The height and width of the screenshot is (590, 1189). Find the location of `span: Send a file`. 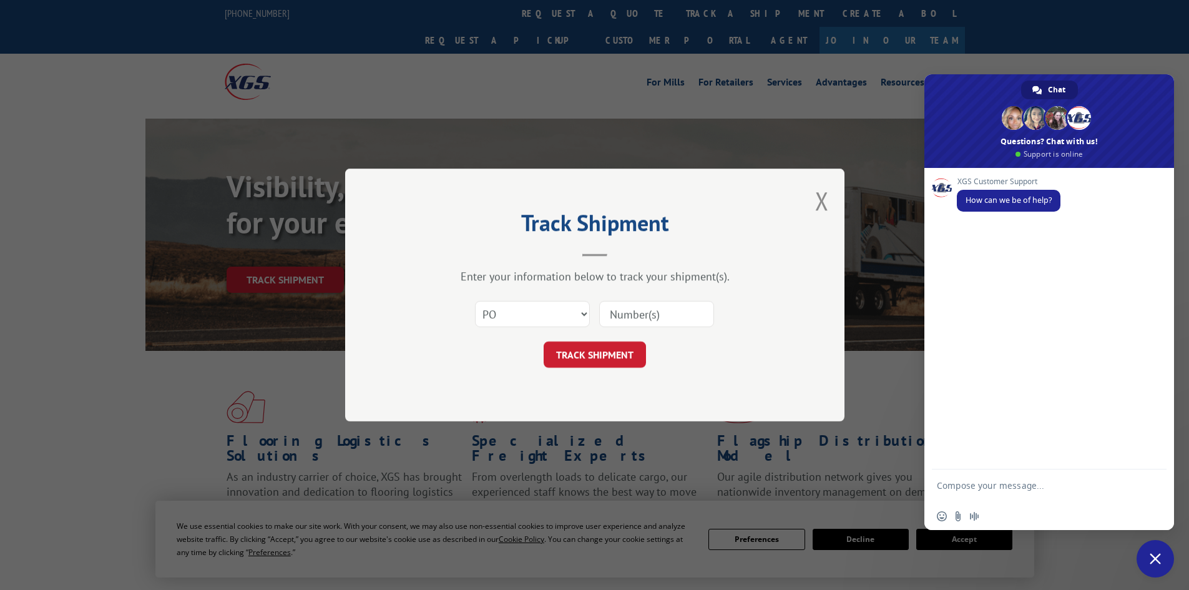

span: Send a file is located at coordinates (958, 516).